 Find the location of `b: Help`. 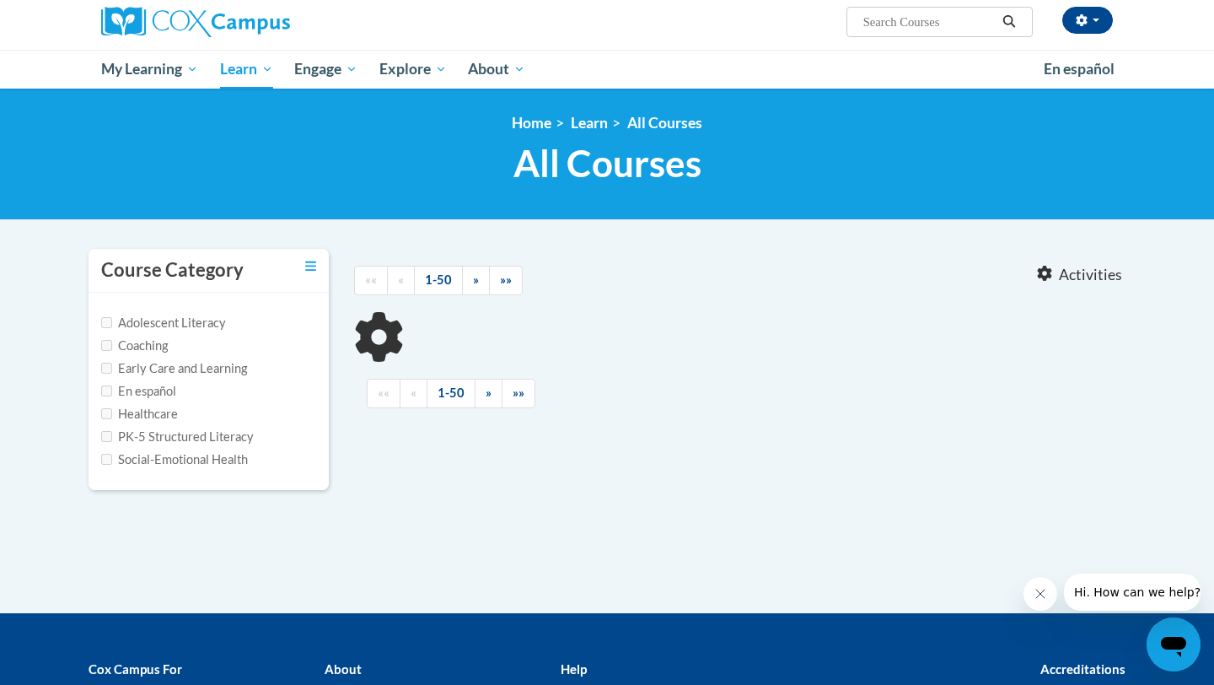

b: Help is located at coordinates (573, 669).